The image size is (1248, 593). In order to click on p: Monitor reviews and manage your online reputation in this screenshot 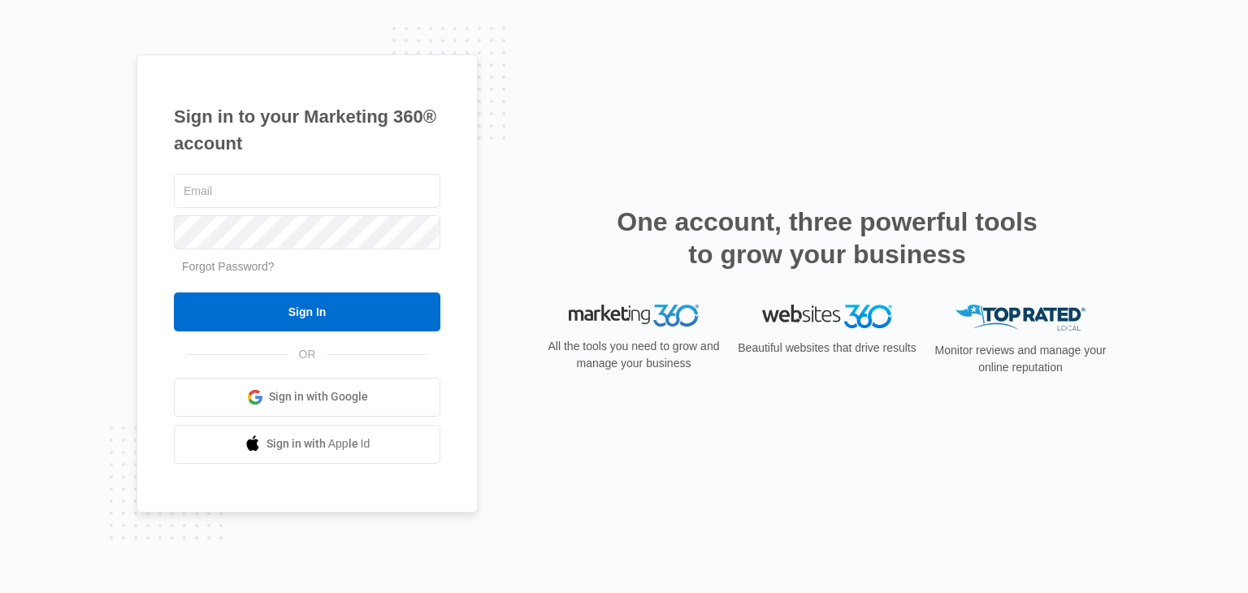, I will do `click(1021, 359)`.